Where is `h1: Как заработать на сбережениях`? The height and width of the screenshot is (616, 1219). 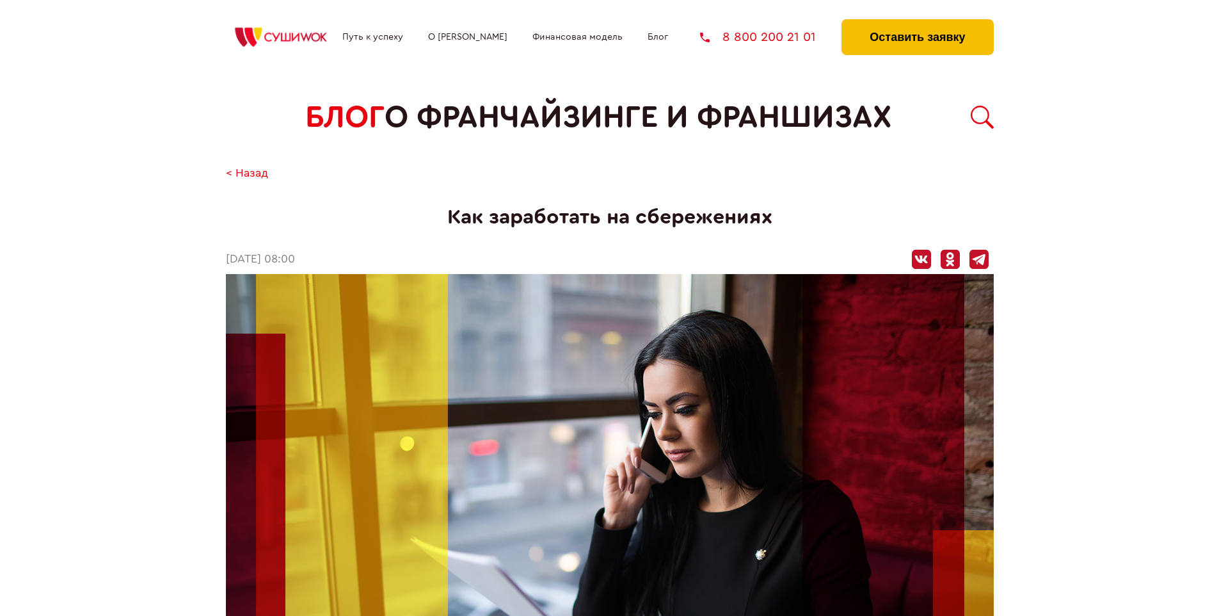 h1: Как заработать на сбережениях is located at coordinates (610, 217).